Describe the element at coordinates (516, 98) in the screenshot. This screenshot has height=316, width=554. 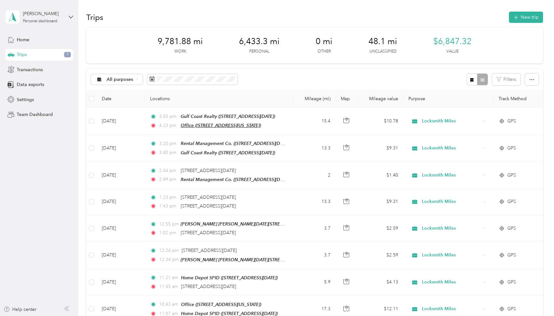
I see `th: Track Method` at that location.